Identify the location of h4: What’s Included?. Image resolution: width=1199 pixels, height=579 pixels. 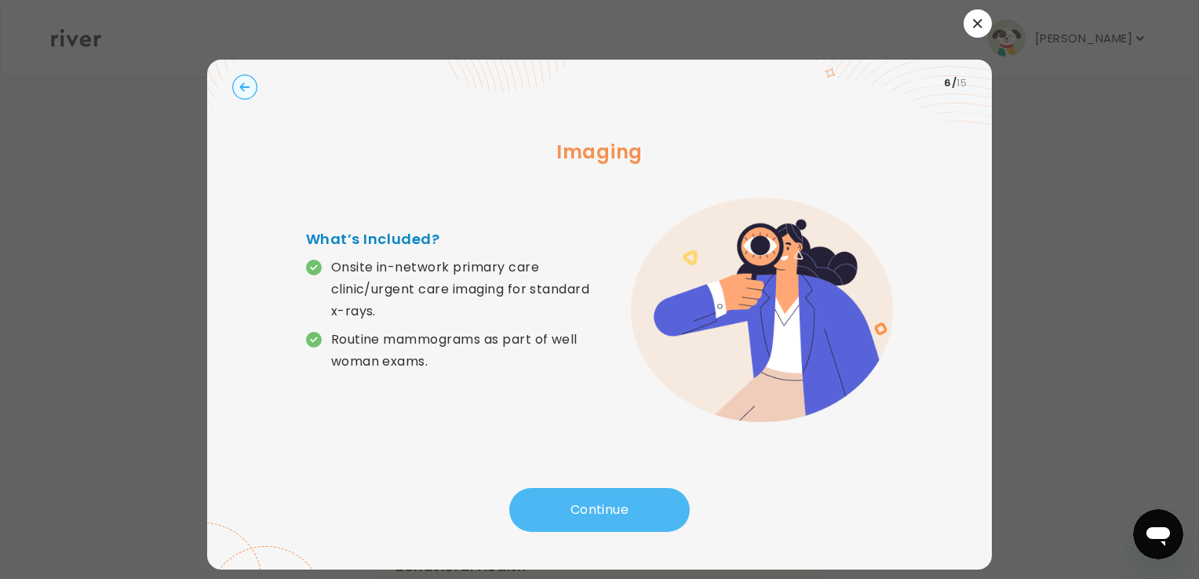
(453, 239).